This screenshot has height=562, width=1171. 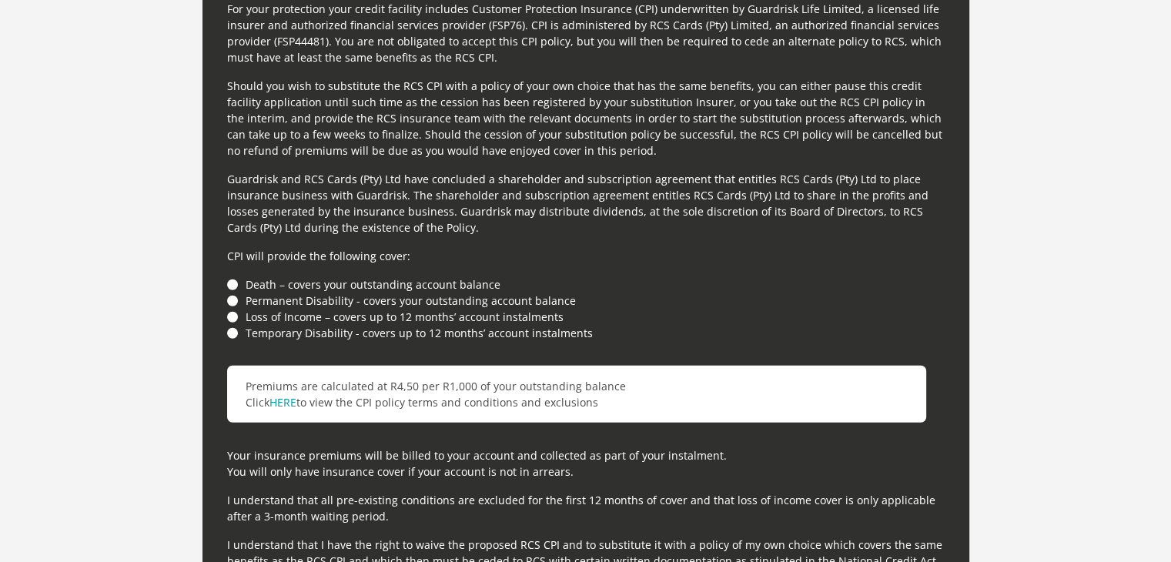 What do you see at coordinates (577, 394) in the screenshot?
I see `p: Premiums are calculated at R4,50 per R1,000 of your outstanding balance Click to view the CPI pol...` at bounding box center [577, 394].